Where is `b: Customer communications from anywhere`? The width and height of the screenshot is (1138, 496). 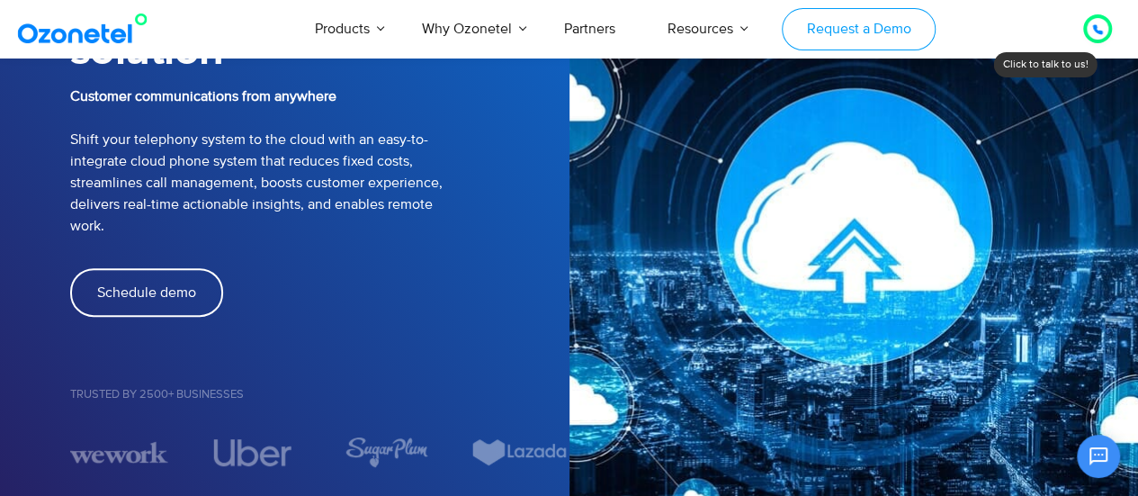 b: Customer communications from anywhere is located at coordinates (203, 96).